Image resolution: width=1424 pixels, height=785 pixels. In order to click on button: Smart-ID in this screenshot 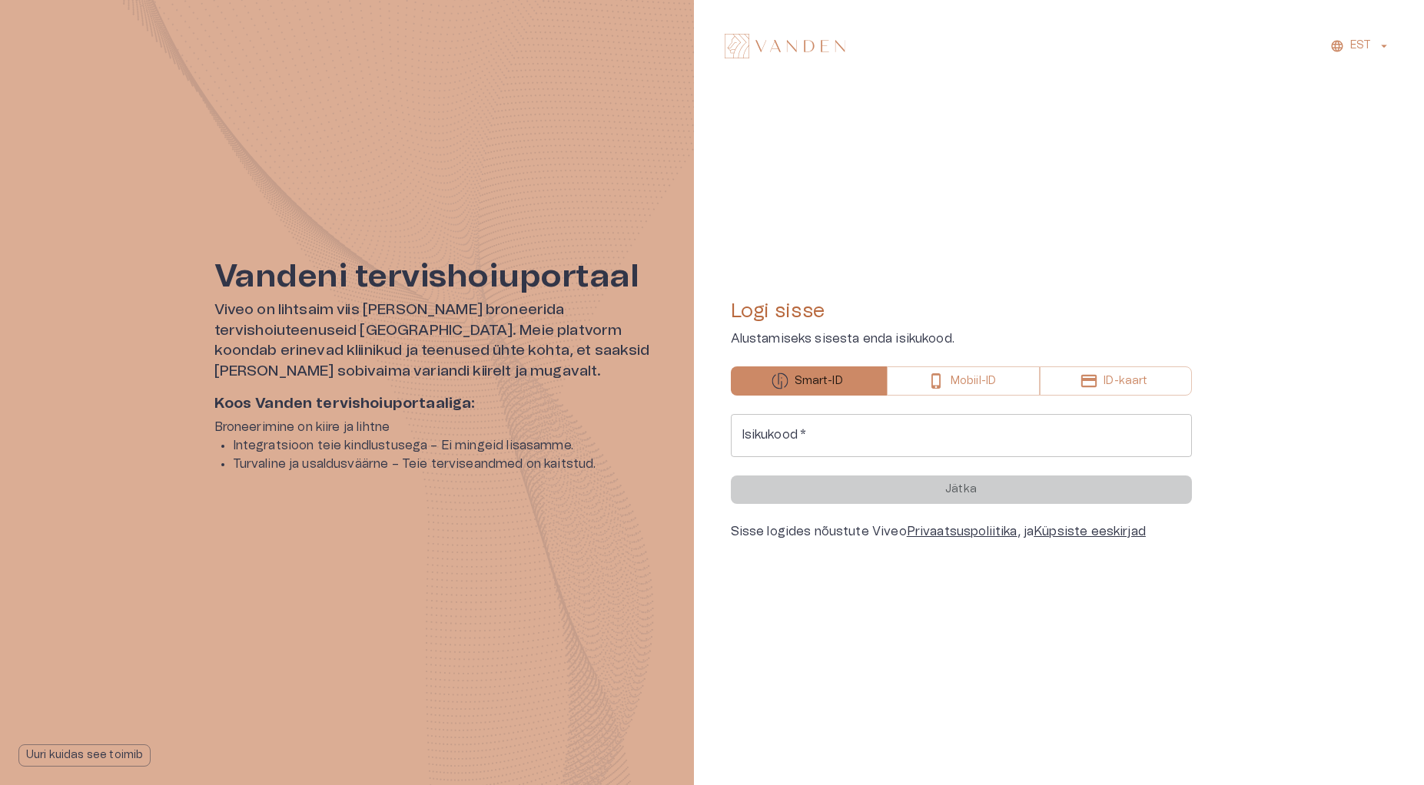, I will do `click(809, 381)`.